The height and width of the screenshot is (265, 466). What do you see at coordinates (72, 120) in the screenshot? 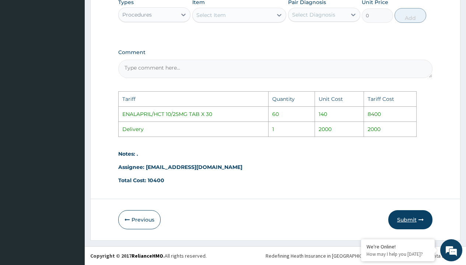
I see `span: We're online!` at bounding box center [72, 120].